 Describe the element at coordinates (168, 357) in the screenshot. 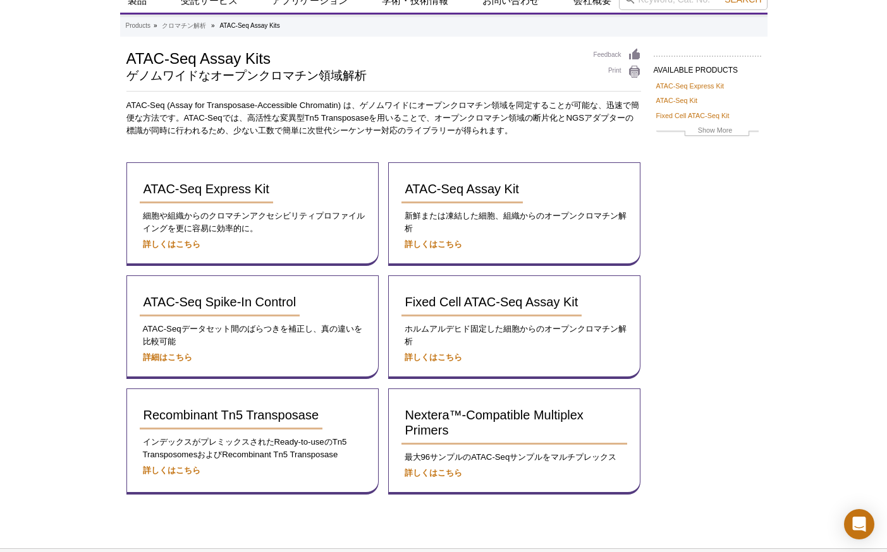

I see `a: 詳細はこちら` at that location.